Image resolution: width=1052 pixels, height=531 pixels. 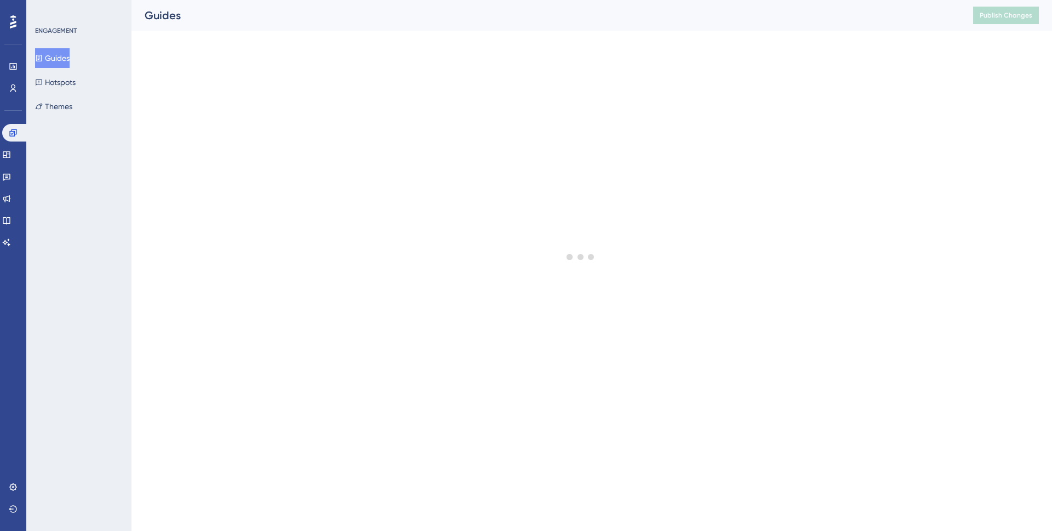 What do you see at coordinates (1006, 15) in the screenshot?
I see `span: Publish Changes` at bounding box center [1006, 15].